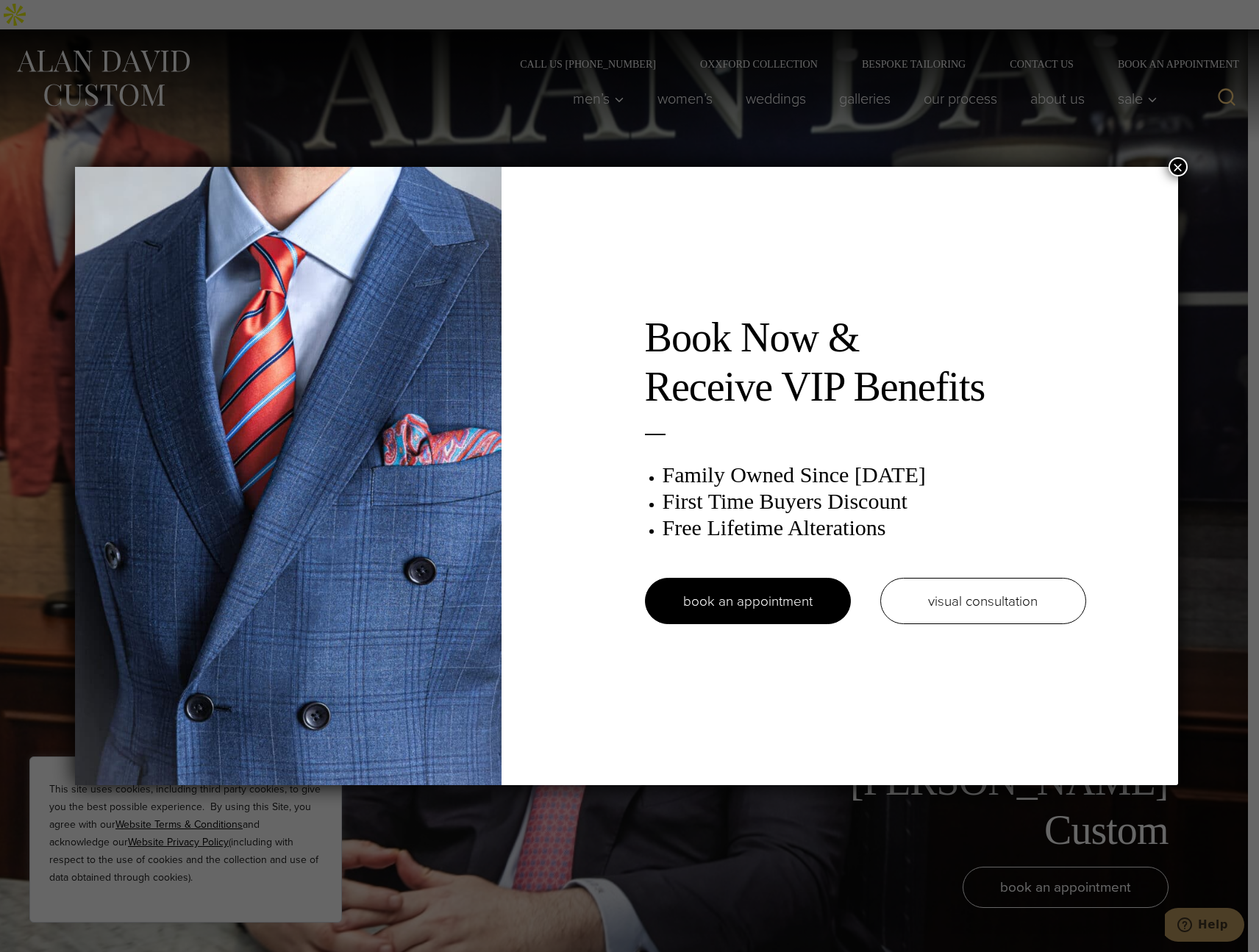 The width and height of the screenshot is (1259, 952). What do you see at coordinates (983, 601) in the screenshot?
I see `a: visual consultation` at bounding box center [983, 601].